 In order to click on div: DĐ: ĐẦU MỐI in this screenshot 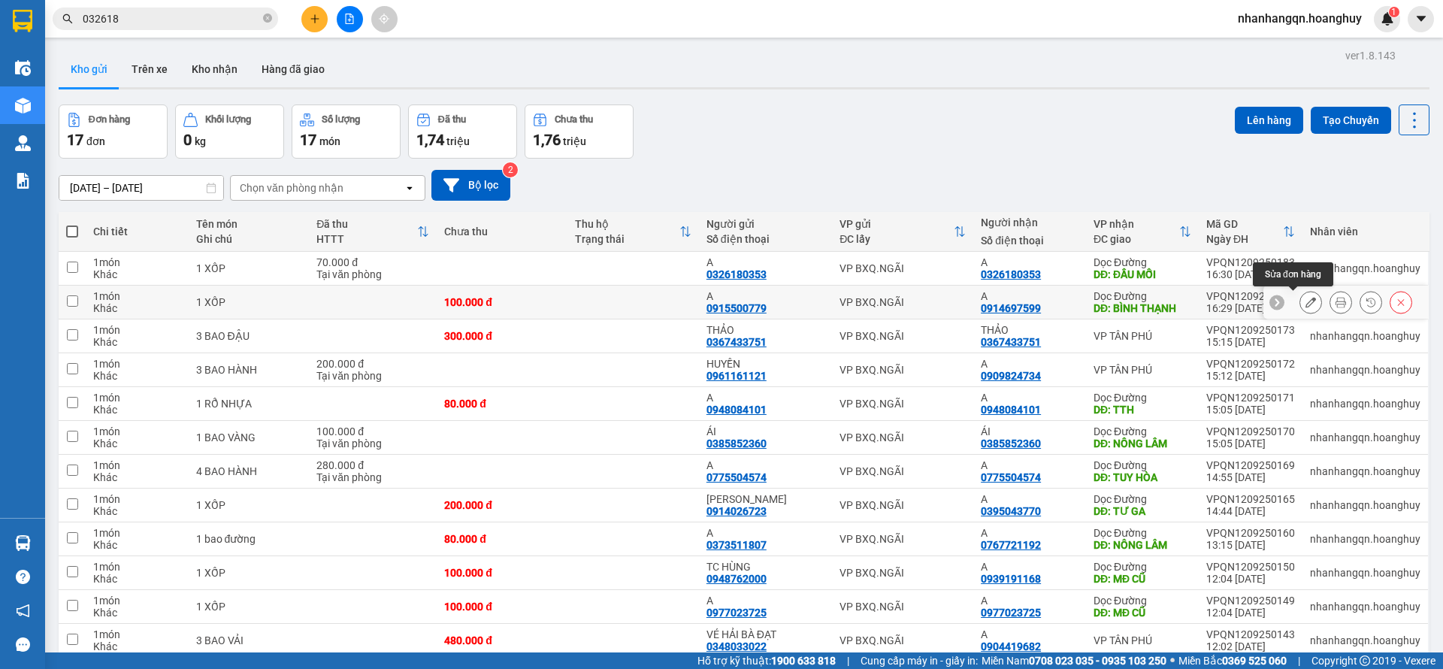, I will do `click(1143, 274)`.